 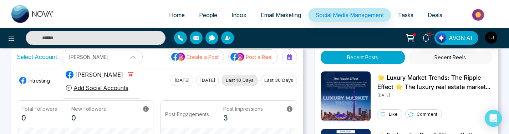 I want to click on span: Intresting, so click(x=39, y=80).